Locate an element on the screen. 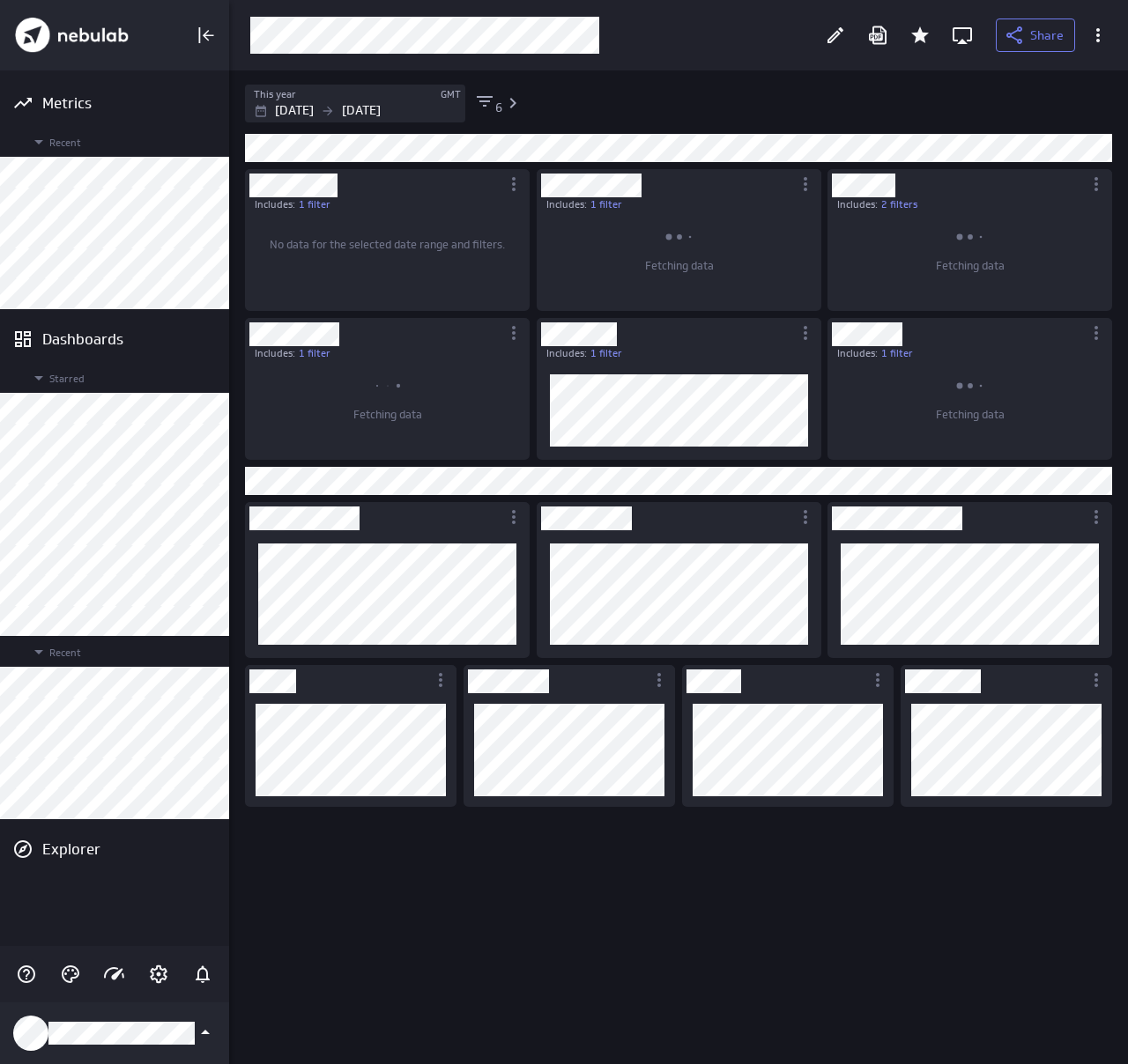 The image size is (1128, 1064). label: GMT is located at coordinates (451, 94).